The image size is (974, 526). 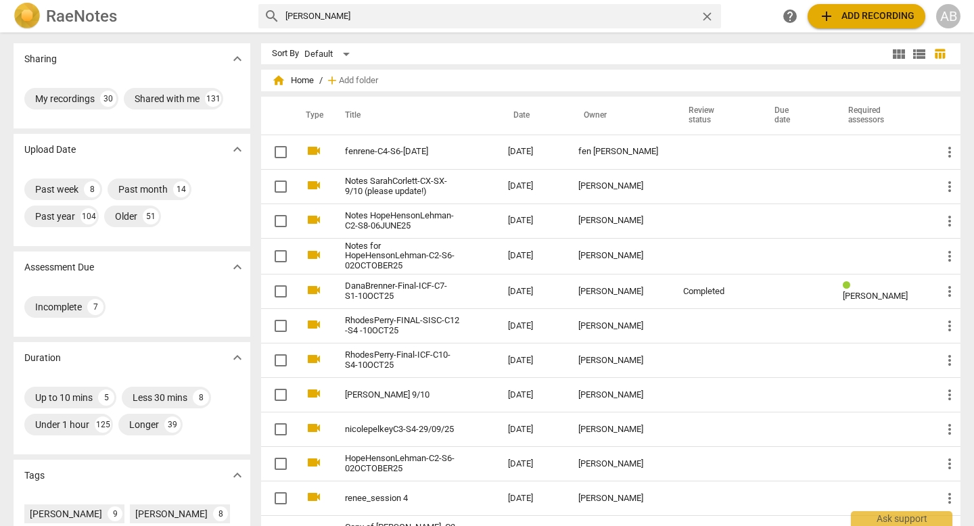 I want to click on th: Date, so click(x=533, y=116).